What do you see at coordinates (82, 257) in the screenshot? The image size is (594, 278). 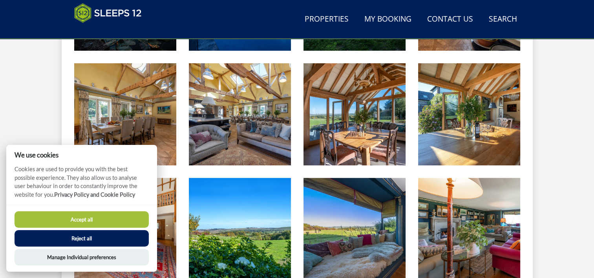 I see `button: Manage Individual preferences` at bounding box center [82, 257].